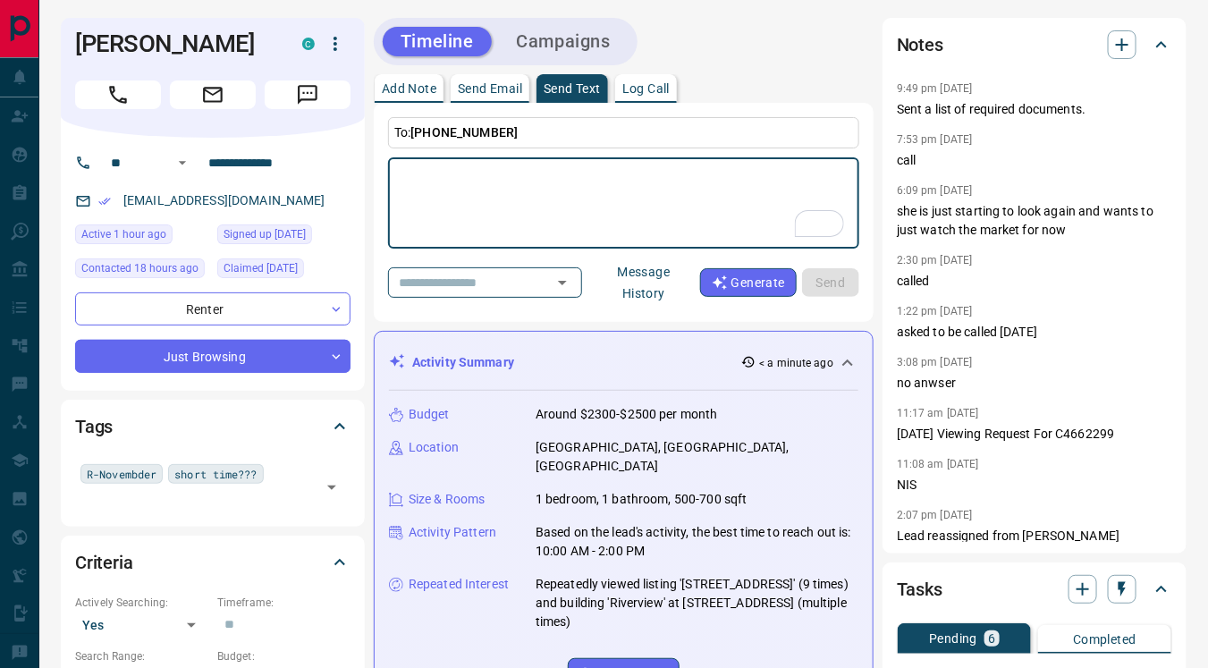  Describe the element at coordinates (919, 589) in the screenshot. I see `h2: Tasks` at that location.